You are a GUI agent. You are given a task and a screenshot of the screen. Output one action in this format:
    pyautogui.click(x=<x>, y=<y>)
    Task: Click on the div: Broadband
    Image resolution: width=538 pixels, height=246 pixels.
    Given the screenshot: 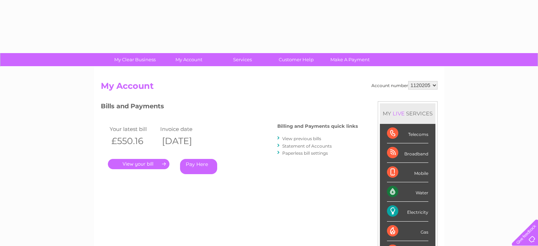 What is the action you would take?
    pyautogui.click(x=408, y=153)
    